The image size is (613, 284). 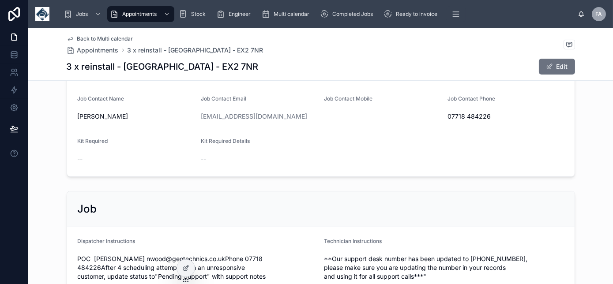 What do you see at coordinates (105, 39) in the screenshot?
I see `span: Back to Multi calendar` at bounding box center [105, 39].